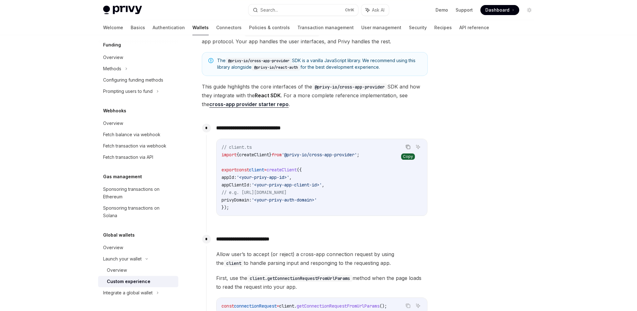 The image size is (637, 311). What do you see at coordinates (322, 282) in the screenshot?
I see `span: First, use the method when the page loads to read the request into your app.` at bounding box center [322, 282].